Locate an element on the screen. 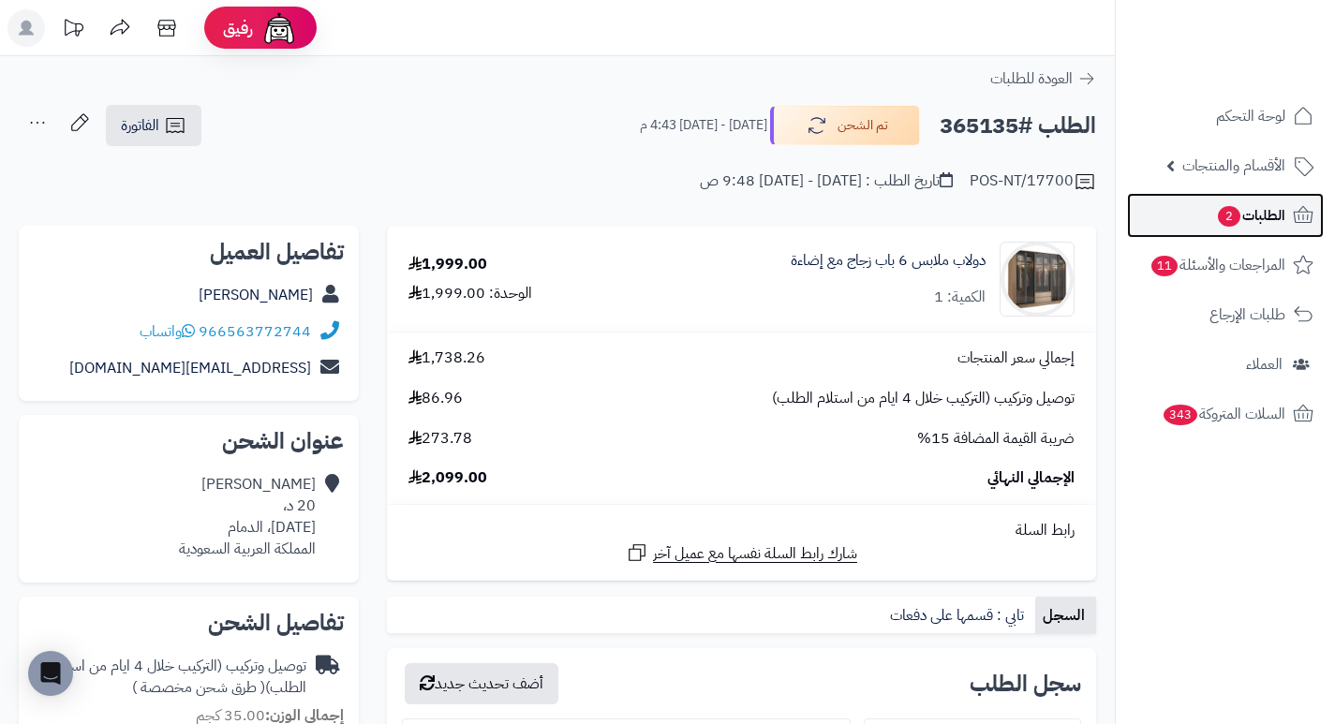  h3: سجل الطلب is located at coordinates (1025, 684).